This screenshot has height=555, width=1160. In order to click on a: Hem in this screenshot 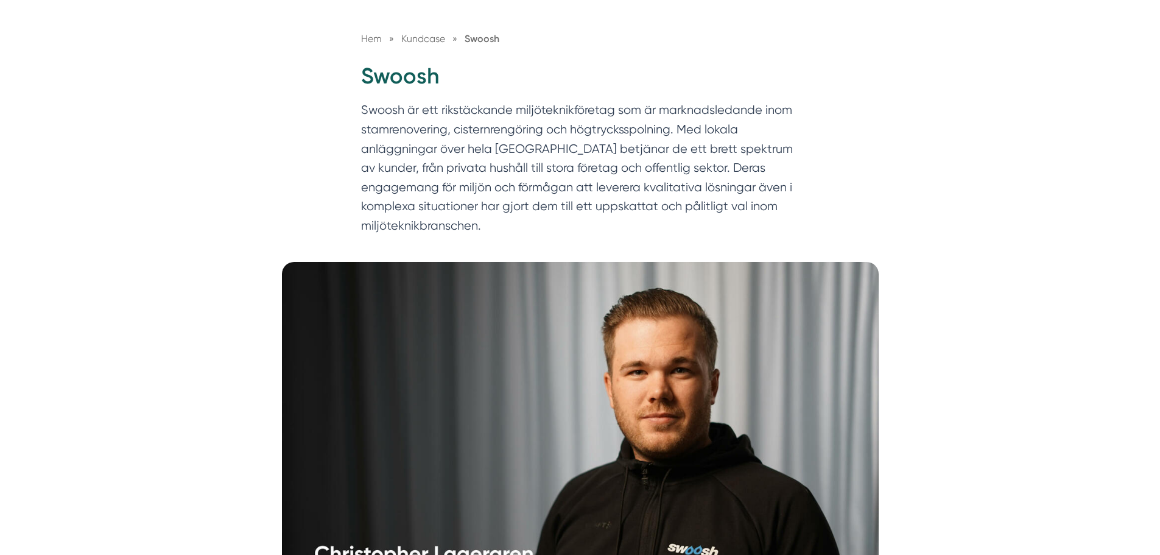, I will do `click(371, 38)`.